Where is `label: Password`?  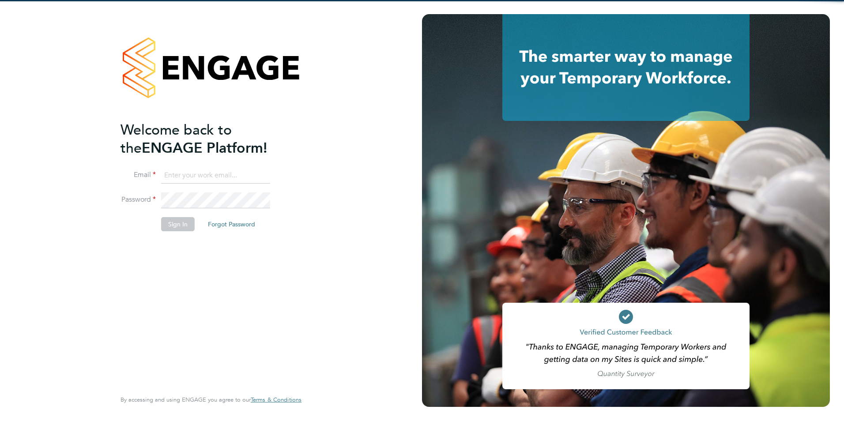 label: Password is located at coordinates (138, 200).